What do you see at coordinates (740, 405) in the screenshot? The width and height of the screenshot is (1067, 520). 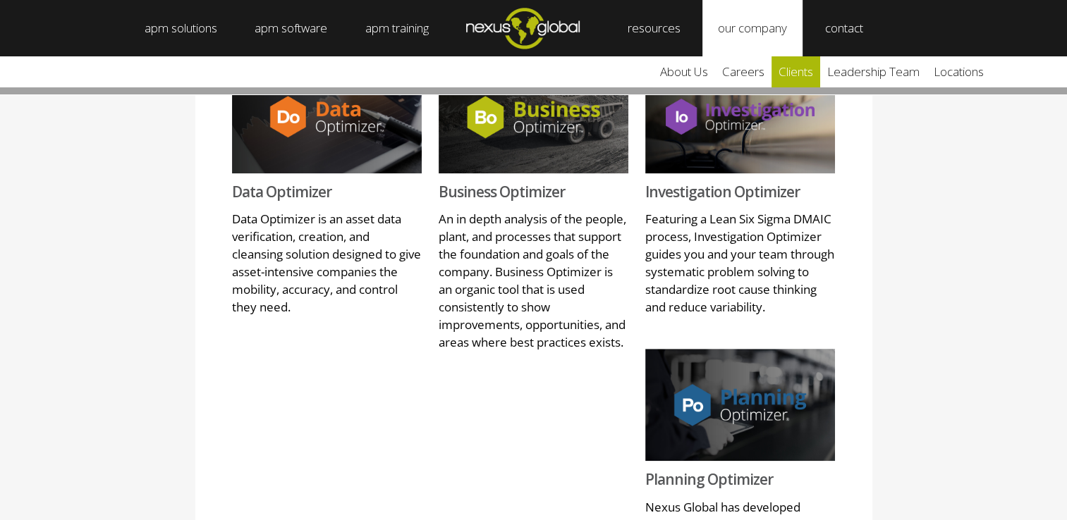 I see `img: feat_image4` at bounding box center [740, 405].